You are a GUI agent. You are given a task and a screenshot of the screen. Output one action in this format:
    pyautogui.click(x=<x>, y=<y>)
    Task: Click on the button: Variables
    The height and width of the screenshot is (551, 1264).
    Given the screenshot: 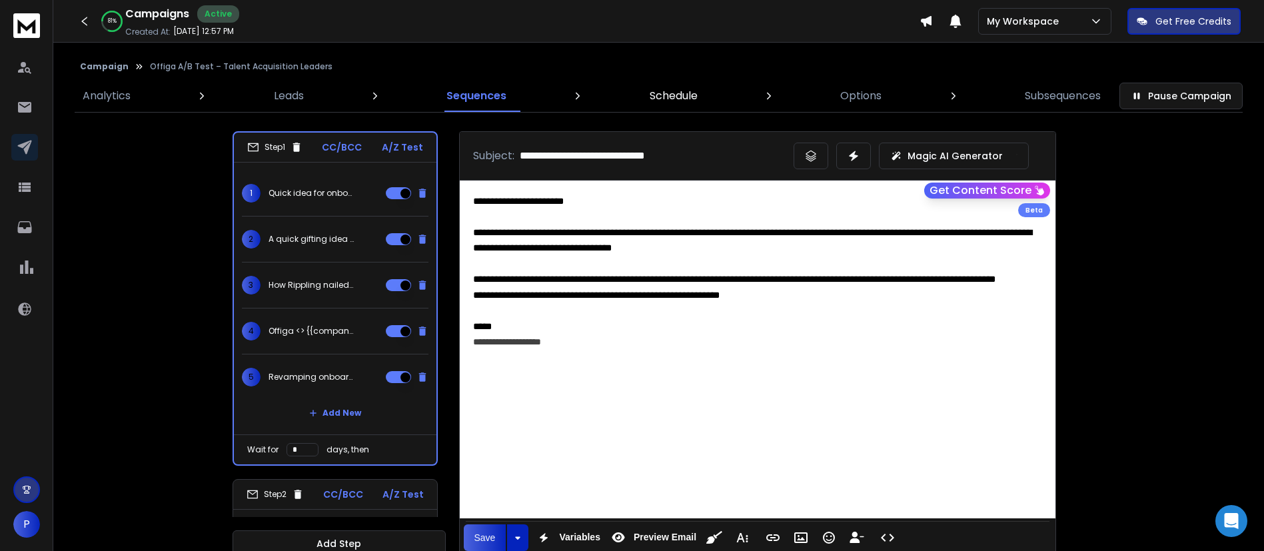 What is the action you would take?
    pyautogui.click(x=567, y=538)
    